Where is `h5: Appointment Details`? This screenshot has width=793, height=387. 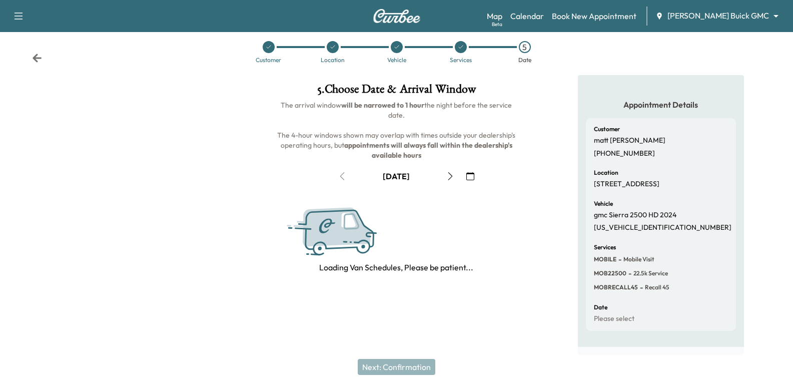
h5: Appointment Details is located at coordinates (661, 105).